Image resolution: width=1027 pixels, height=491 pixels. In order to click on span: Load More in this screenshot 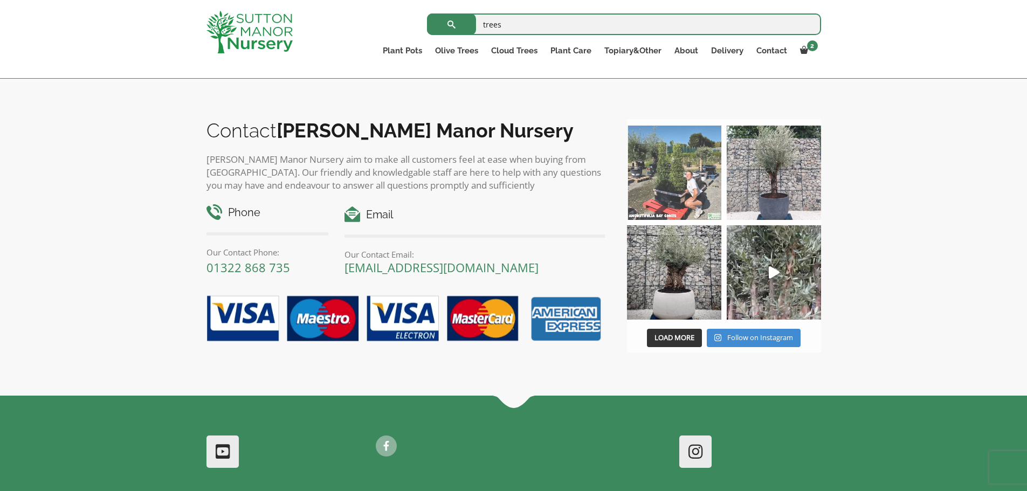, I will do `click(674, 338)`.